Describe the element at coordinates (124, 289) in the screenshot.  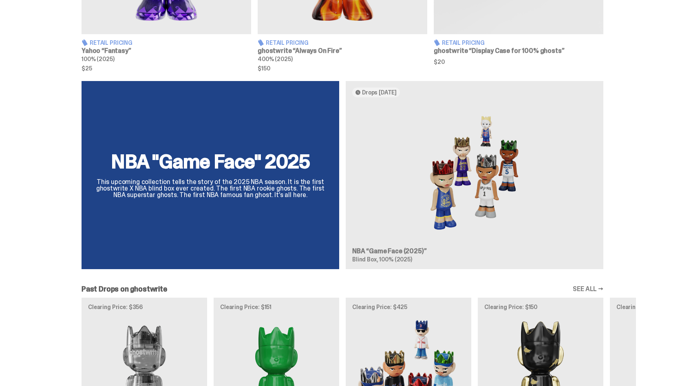
I see `h2: Past Drops on ghostwrite` at that location.